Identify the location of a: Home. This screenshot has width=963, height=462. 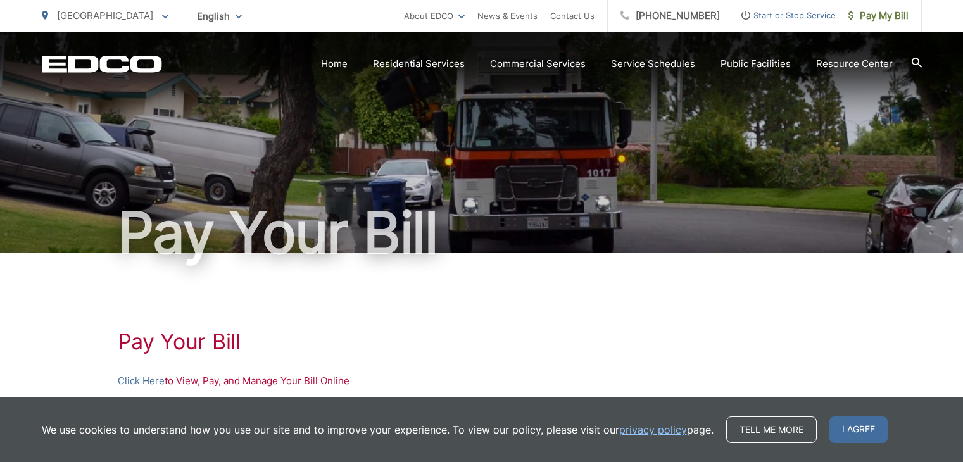
(334, 64).